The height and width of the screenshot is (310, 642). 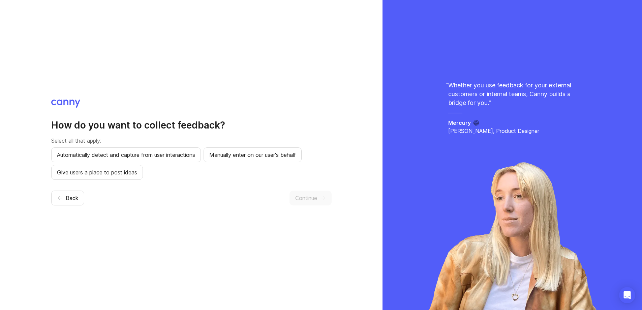 I want to click on span: Manually enter on our user's behalf, so click(x=252, y=155).